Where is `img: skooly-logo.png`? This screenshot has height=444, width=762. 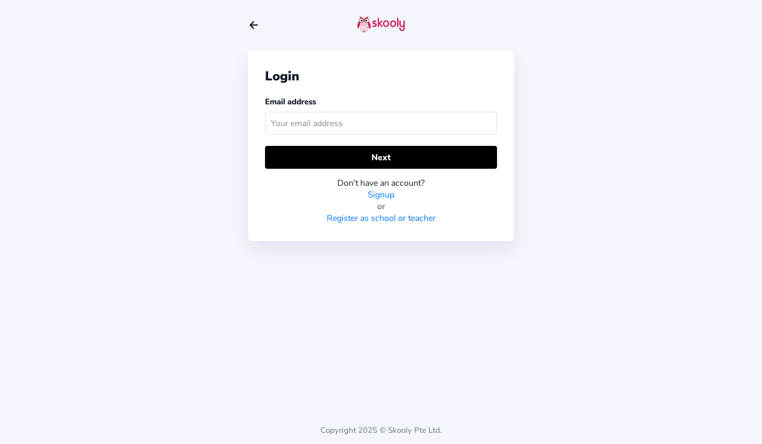 img: skooly-logo.png is located at coordinates (381, 24).